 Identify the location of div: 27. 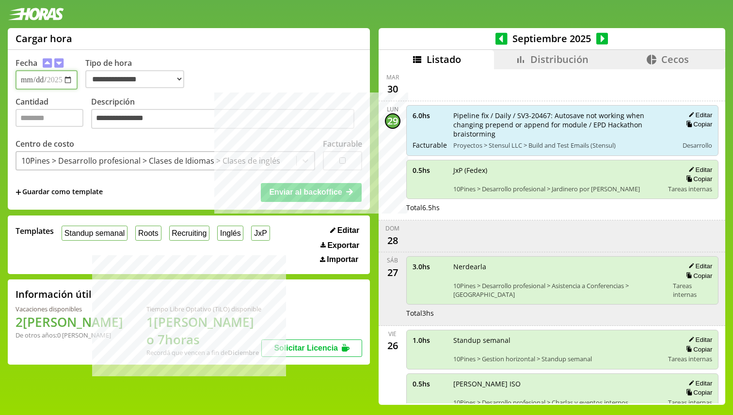
(393, 272).